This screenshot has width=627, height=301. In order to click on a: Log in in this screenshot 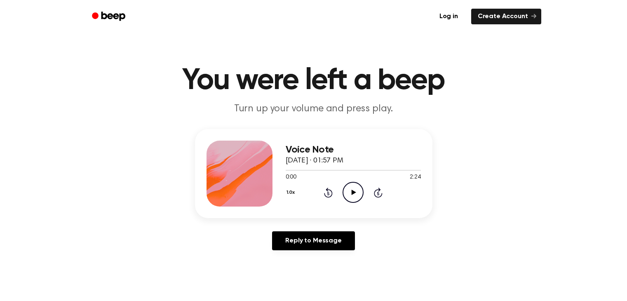, I will do `click(449, 16)`.